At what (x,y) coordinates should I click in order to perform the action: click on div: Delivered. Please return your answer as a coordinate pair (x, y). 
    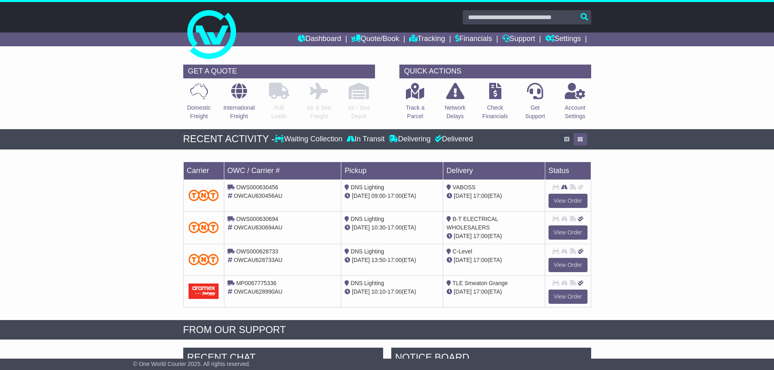
    Looking at the image, I should click on (453, 139).